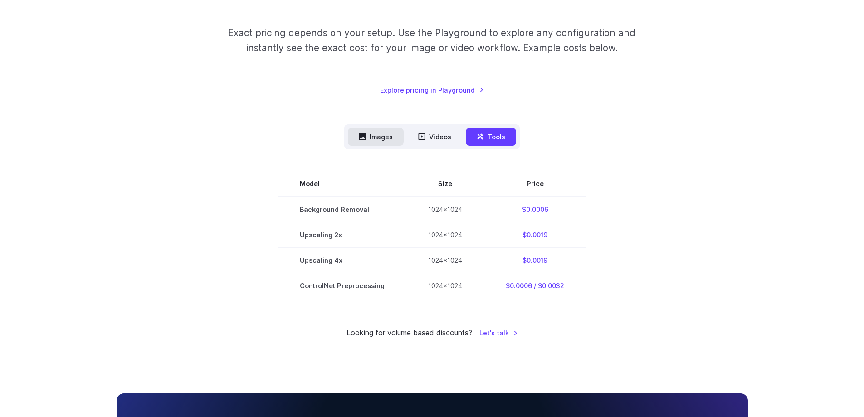  Describe the element at coordinates (491, 136) in the screenshot. I see `button: Tools` at that location.